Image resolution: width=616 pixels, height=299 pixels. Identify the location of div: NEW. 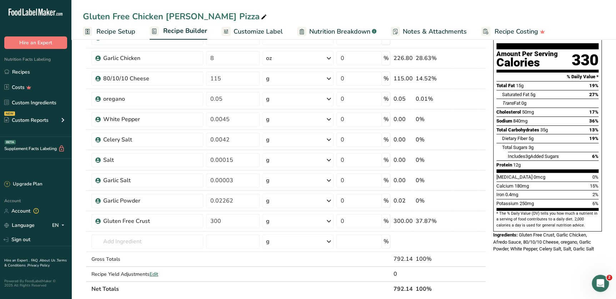
(10, 114).